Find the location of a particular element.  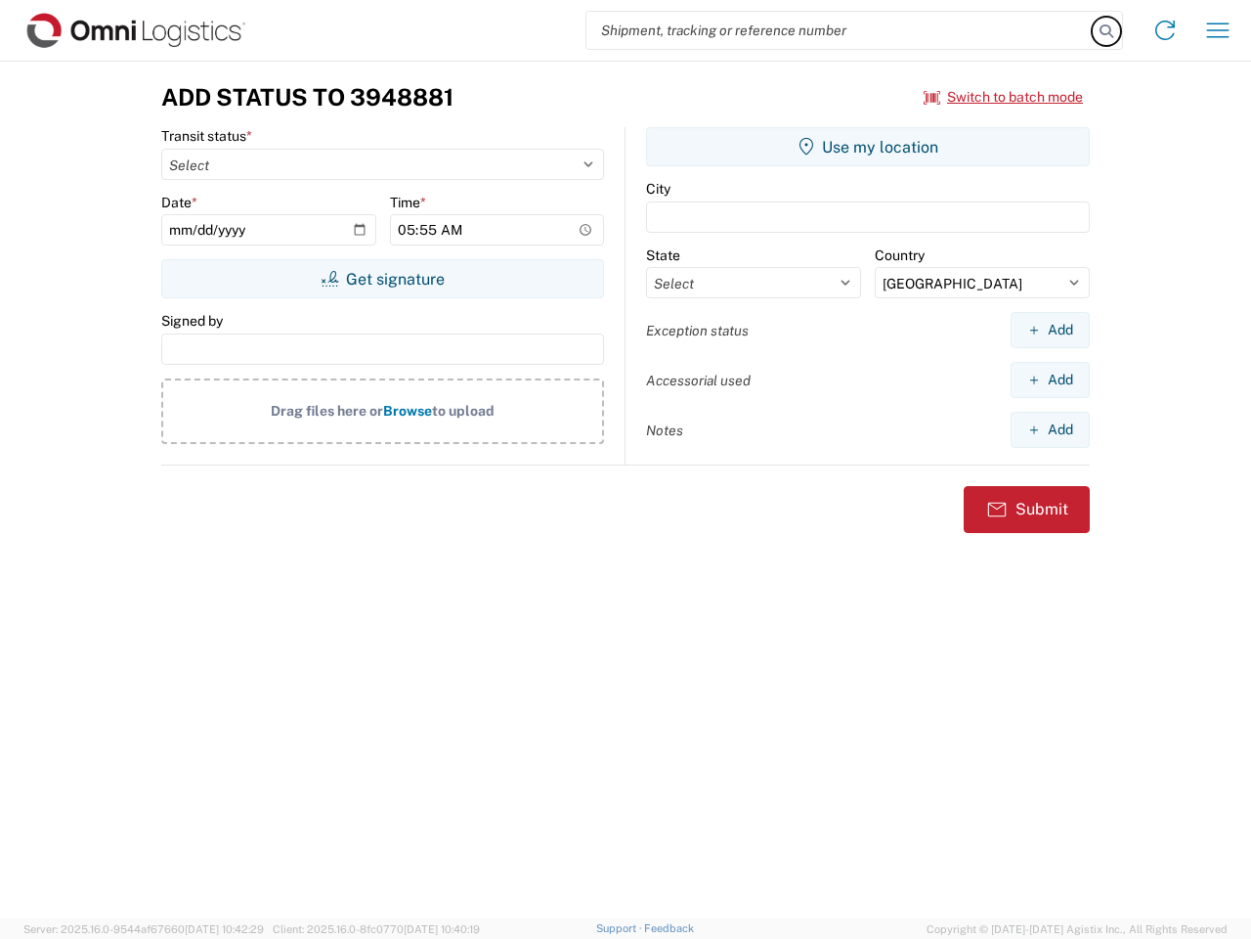

label: Time is located at coordinates (408, 202).